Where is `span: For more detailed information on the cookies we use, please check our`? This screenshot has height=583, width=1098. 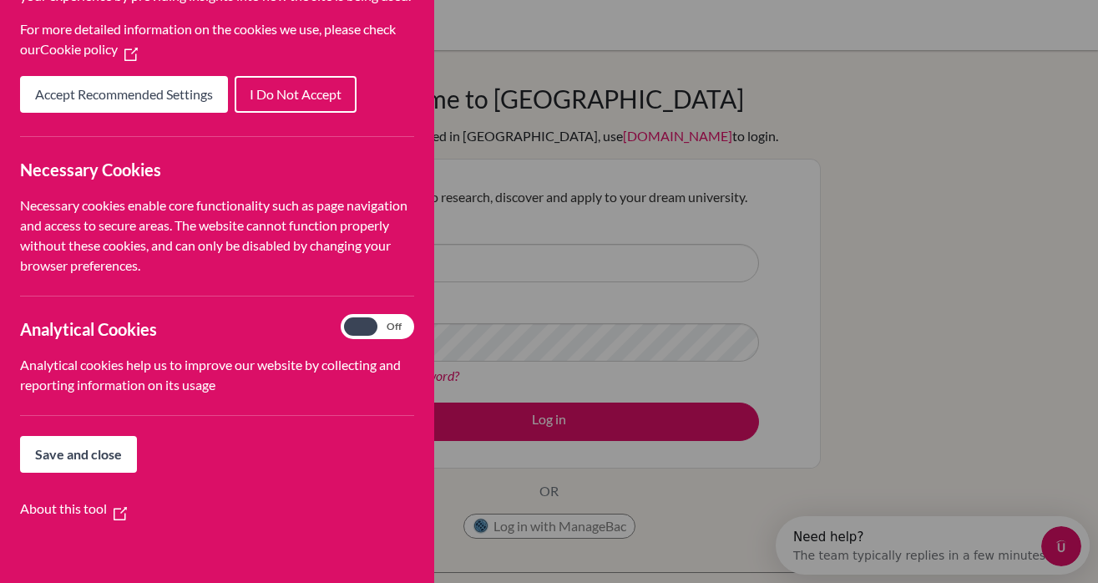 span: For more detailed information on the cookies we use, please check our is located at coordinates (208, 38).